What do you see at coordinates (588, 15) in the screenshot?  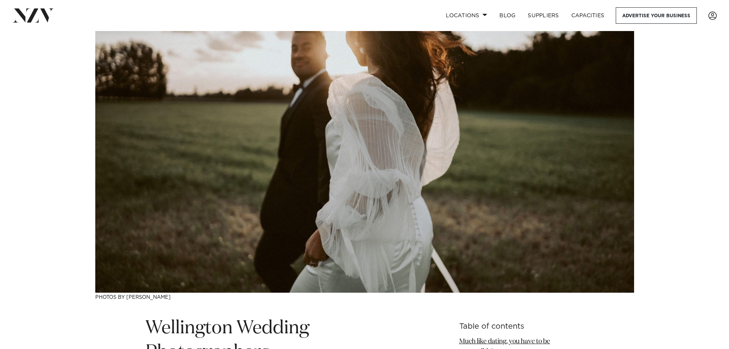 I see `a: Capacities` at bounding box center [588, 15].